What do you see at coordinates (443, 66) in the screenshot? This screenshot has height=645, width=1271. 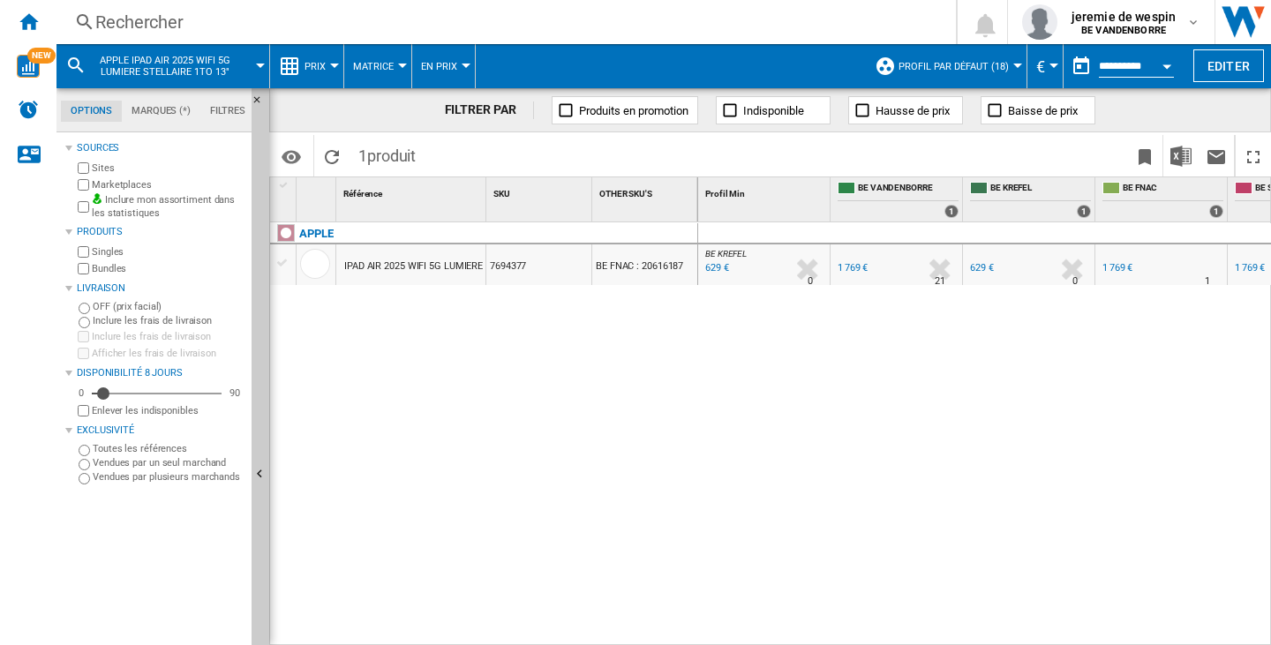 I see `button: En Prix` at bounding box center [443, 66].